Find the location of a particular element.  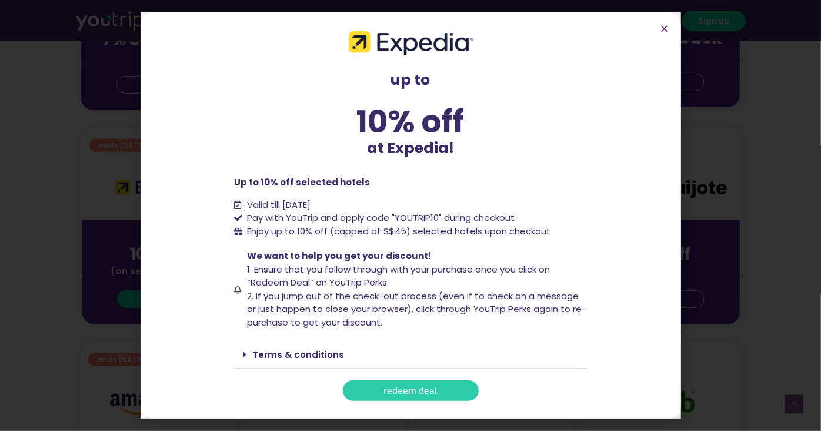

div: 10% off is located at coordinates (411, 121).